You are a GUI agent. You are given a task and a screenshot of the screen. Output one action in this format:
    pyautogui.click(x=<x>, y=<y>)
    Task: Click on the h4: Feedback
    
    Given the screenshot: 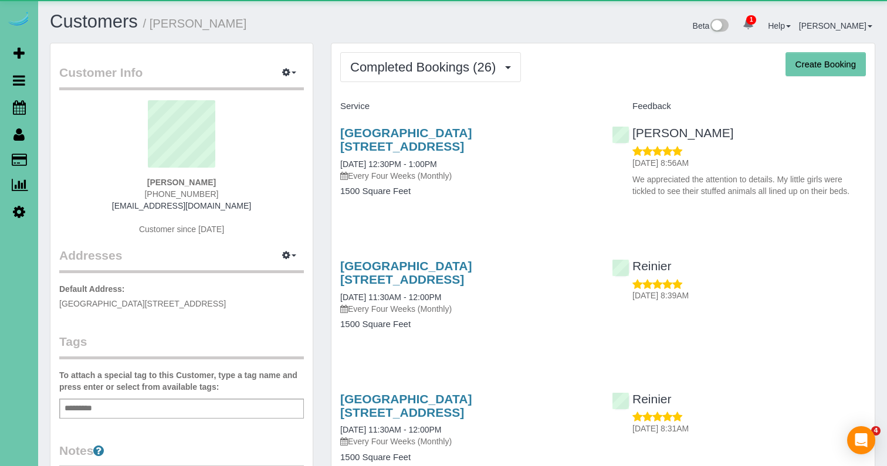 What is the action you would take?
    pyautogui.click(x=739, y=106)
    